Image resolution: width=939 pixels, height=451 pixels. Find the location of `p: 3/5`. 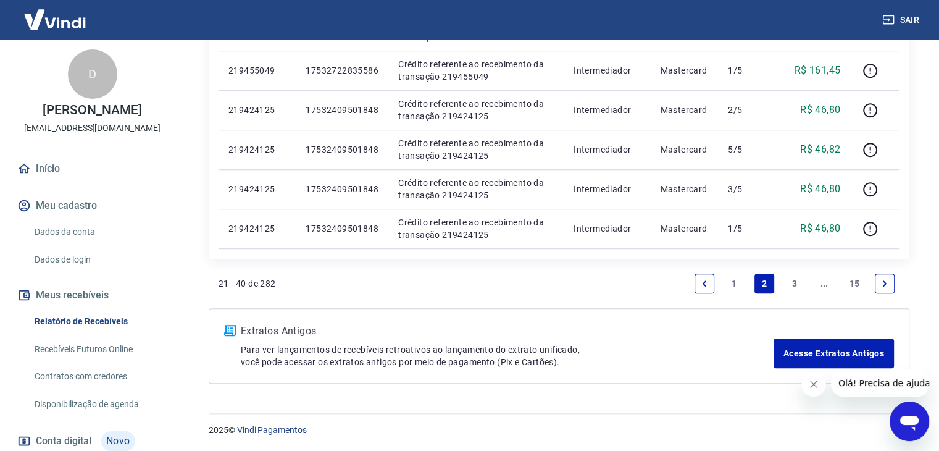

p: 3/5 is located at coordinates (746, 189).